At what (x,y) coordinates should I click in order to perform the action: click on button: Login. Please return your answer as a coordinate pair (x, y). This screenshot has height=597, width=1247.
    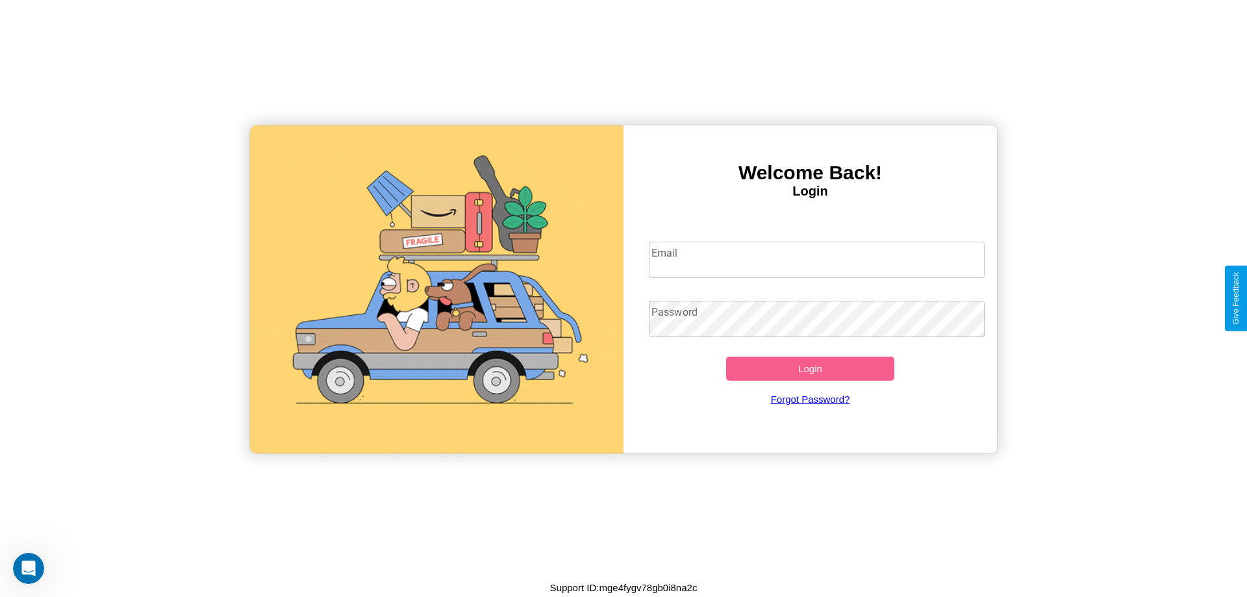
    Looking at the image, I should click on (810, 368).